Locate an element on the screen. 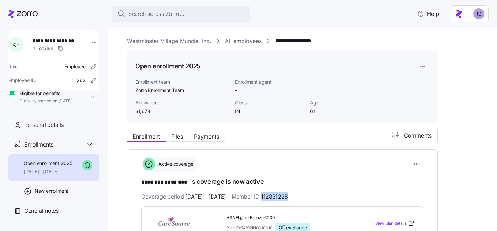 The width and height of the screenshot is (497, 231). span: Enrollments is located at coordinates (39, 145).